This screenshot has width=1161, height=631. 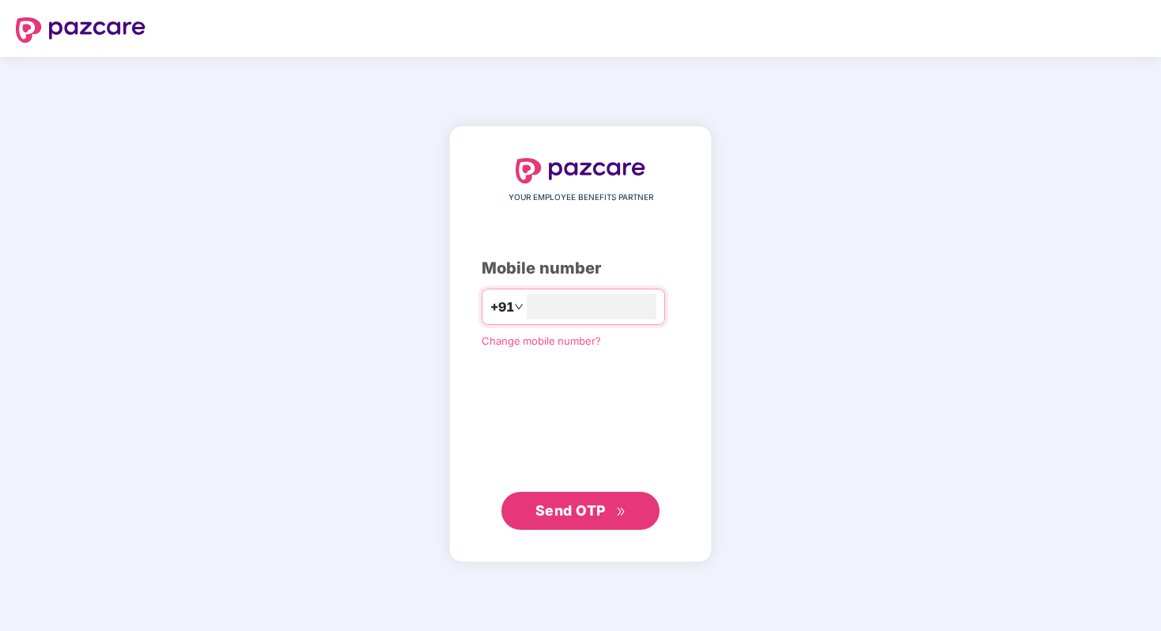 What do you see at coordinates (519, 307) in the screenshot?
I see `span: down` at bounding box center [519, 307].